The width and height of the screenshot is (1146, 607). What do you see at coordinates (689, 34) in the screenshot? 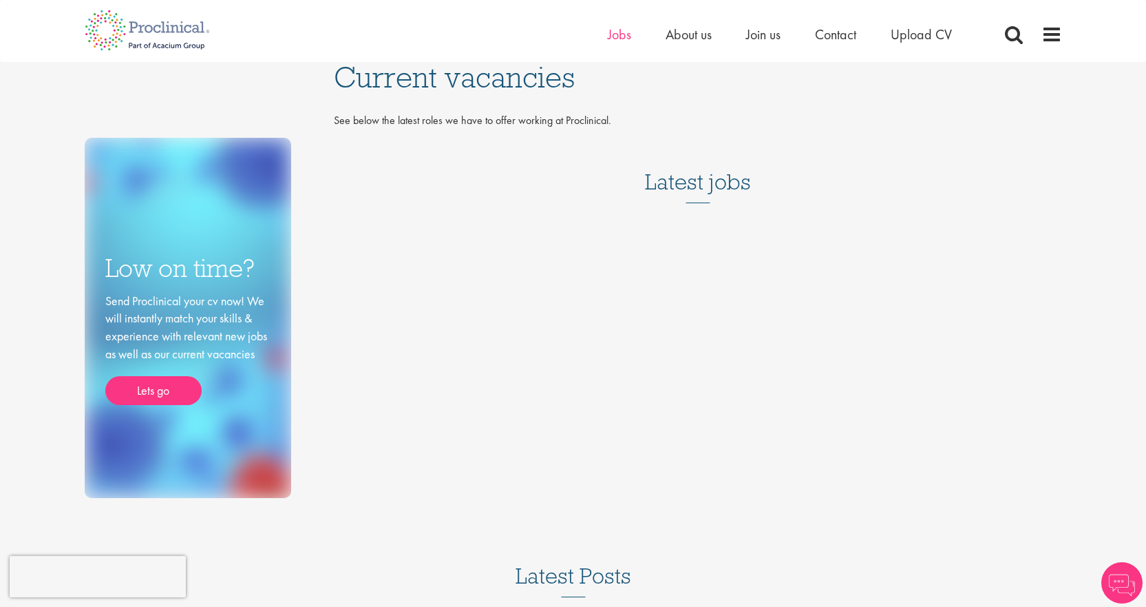
I see `span: About us` at bounding box center [689, 34].